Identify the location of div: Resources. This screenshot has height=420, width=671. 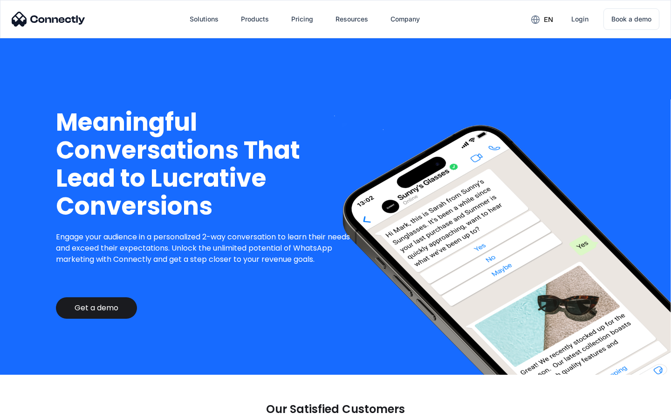
(352, 19).